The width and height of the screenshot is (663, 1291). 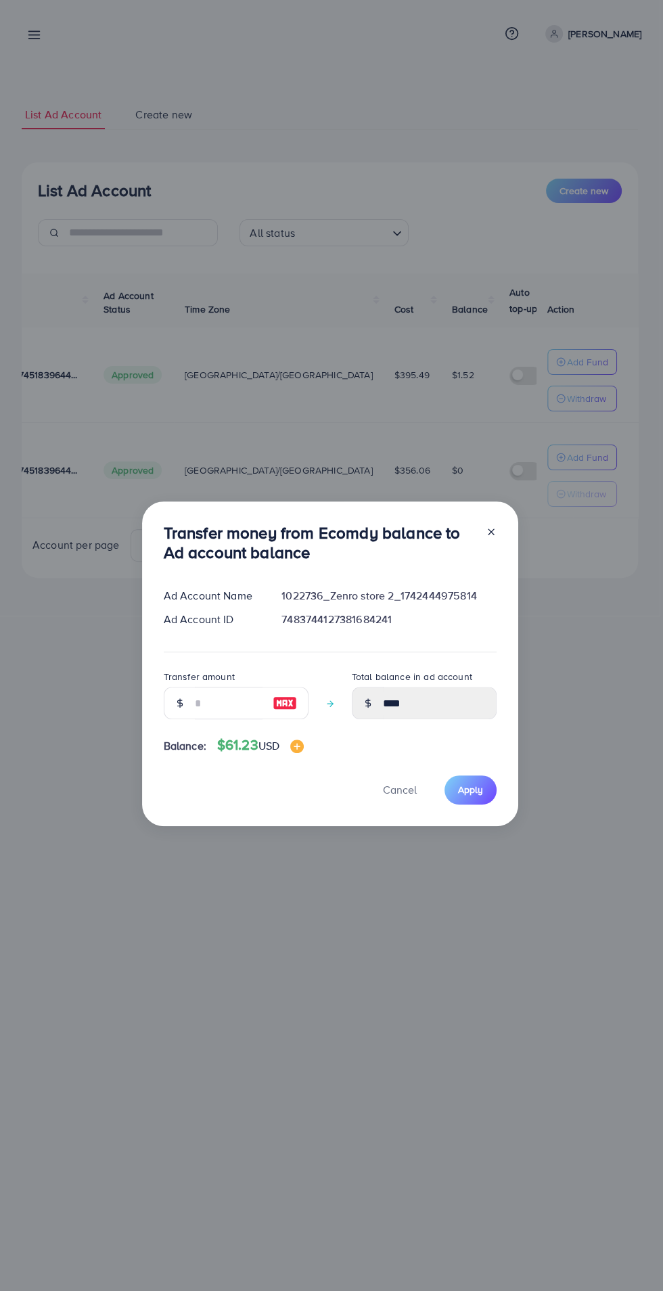 I want to click on label: Transfer amount, so click(x=199, y=677).